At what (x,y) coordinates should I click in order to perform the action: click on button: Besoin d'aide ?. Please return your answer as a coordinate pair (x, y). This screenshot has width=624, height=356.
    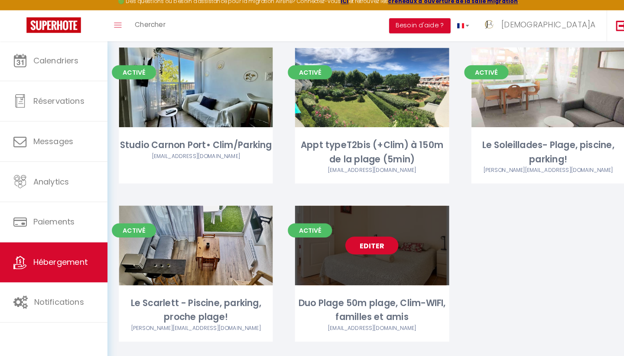
    Looking at the image, I should click on (412, 32).